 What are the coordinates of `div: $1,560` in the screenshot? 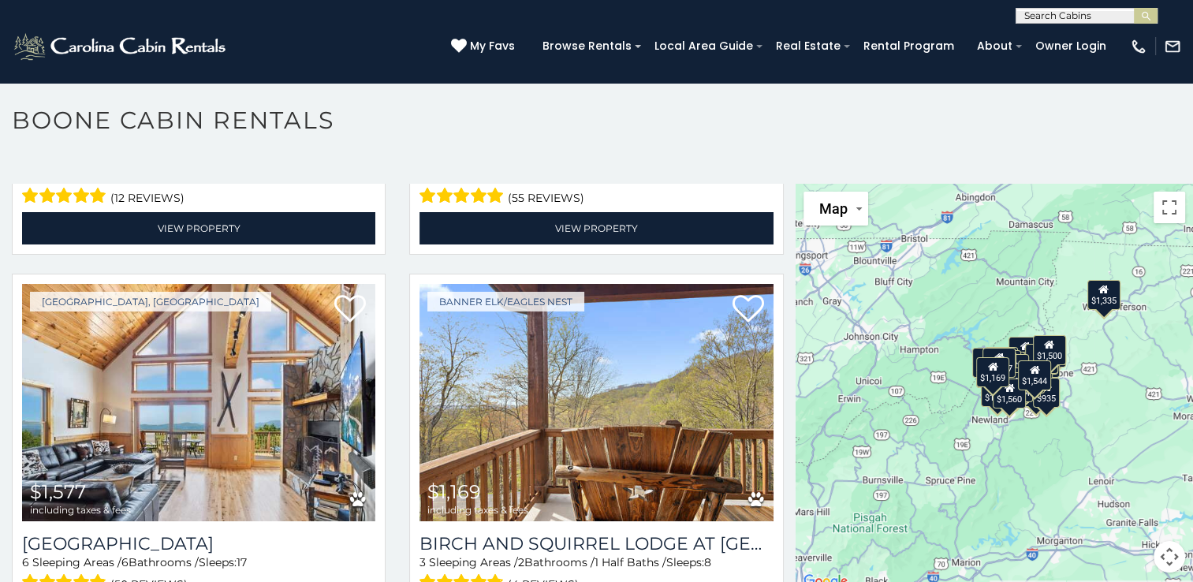 It's located at (1009, 393).